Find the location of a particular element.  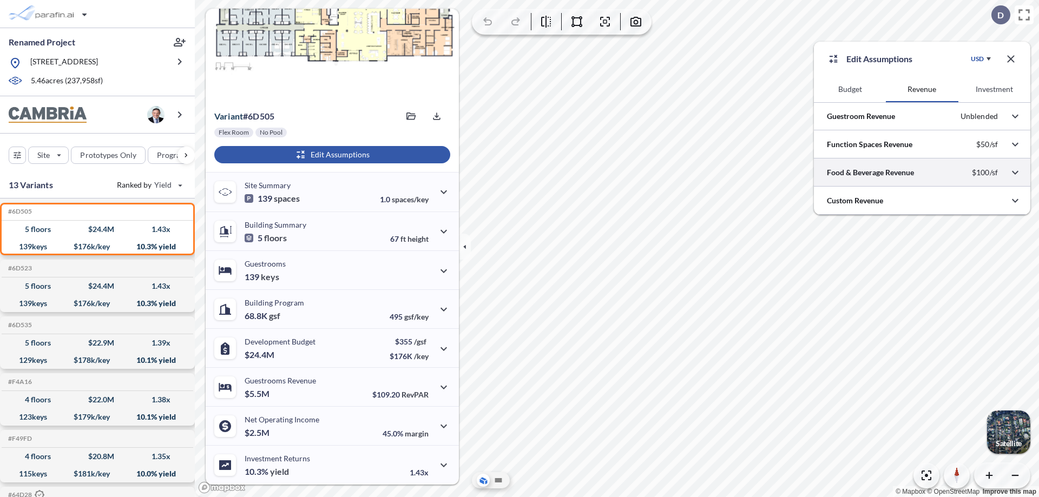

p: Site Summary is located at coordinates (267, 185).